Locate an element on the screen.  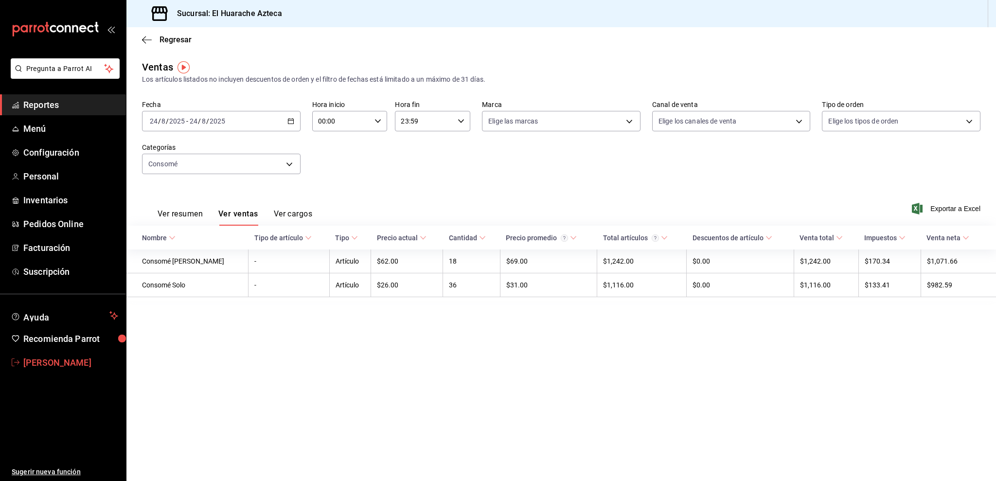
div: Ventas is located at coordinates (158, 67).